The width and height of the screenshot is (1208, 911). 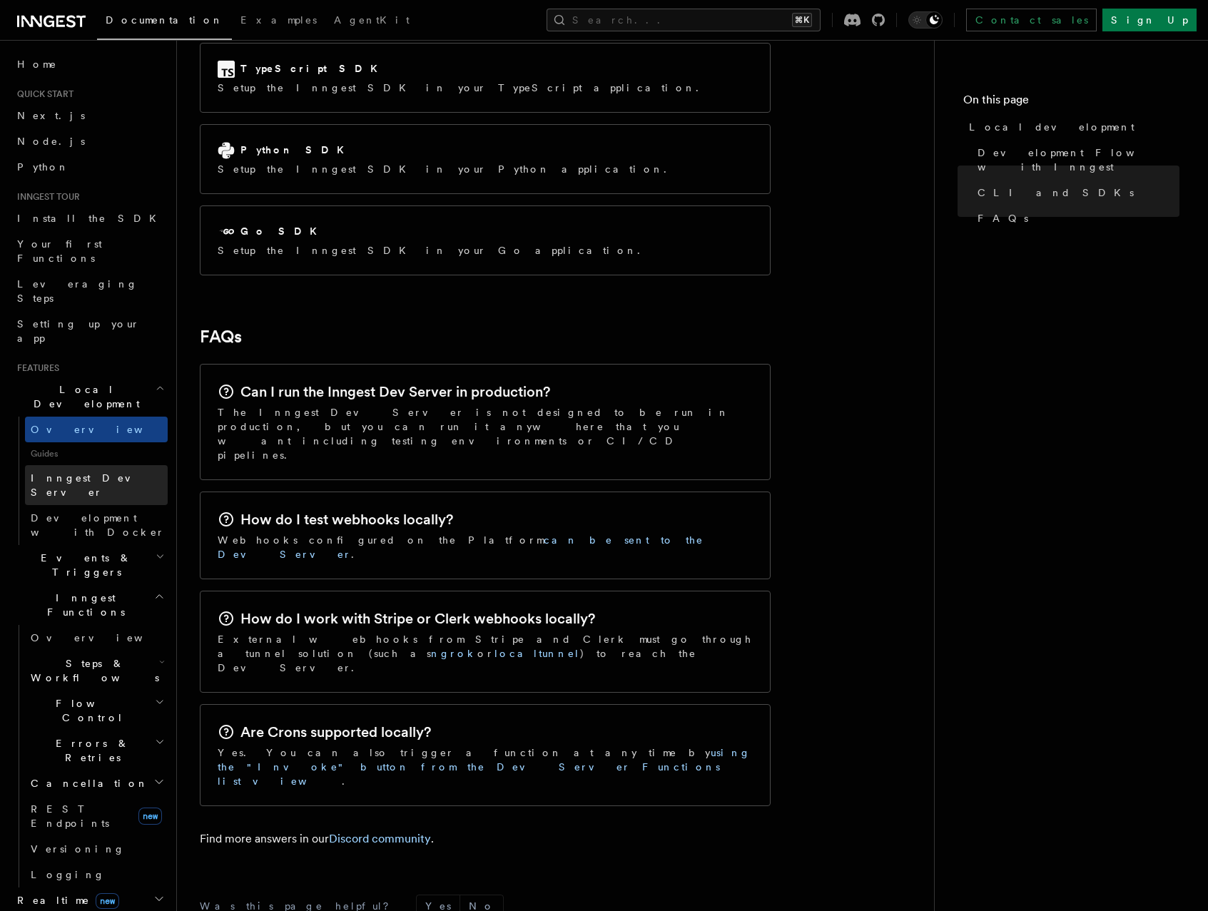 I want to click on button: Toggle dark mode, so click(x=925, y=20).